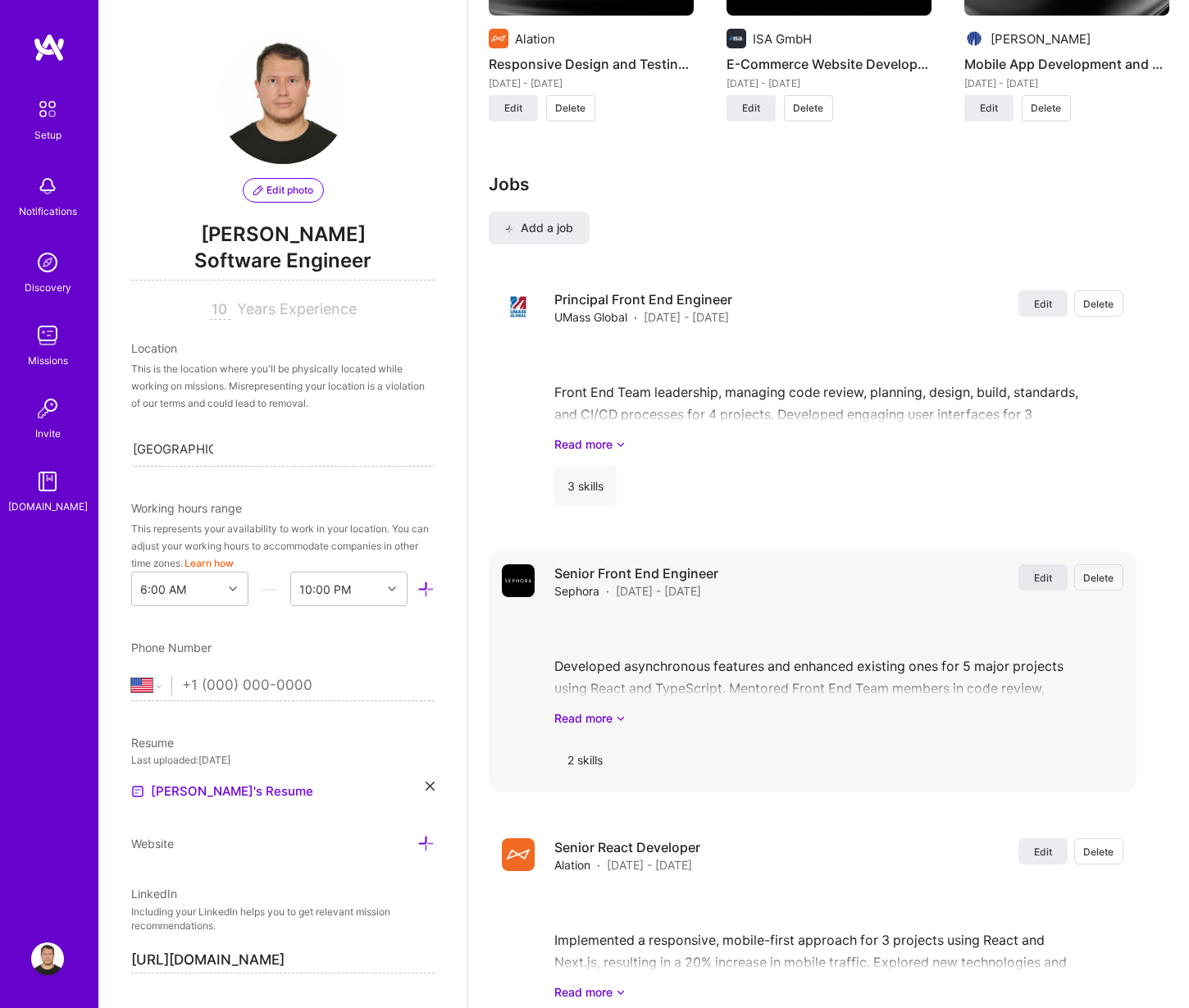 This screenshot has height=1008, width=1189. What do you see at coordinates (591, 64) in the screenshot?
I see `h4: Responsive Design and Testing Infrastructure` at bounding box center [591, 64].